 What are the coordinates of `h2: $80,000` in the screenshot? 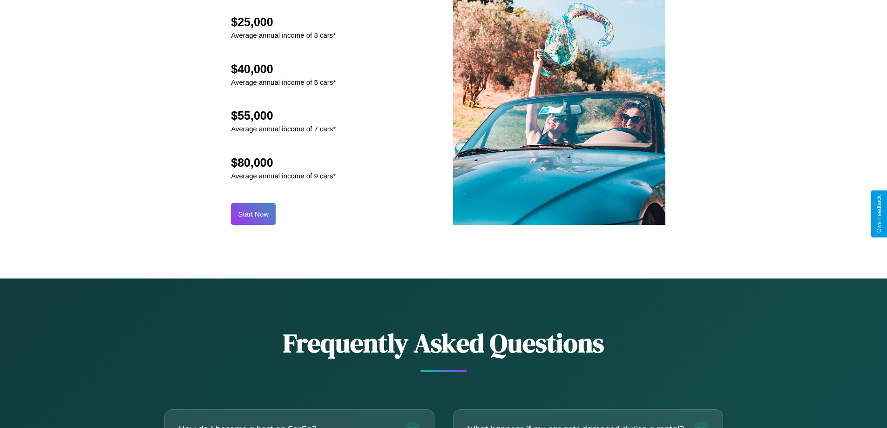 It's located at (283, 162).